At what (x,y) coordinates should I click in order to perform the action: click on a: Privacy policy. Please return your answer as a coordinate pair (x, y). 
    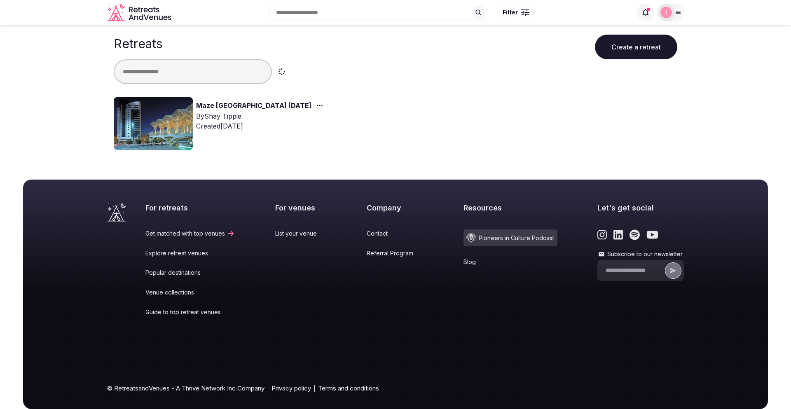
    Looking at the image, I should click on (291, 388).